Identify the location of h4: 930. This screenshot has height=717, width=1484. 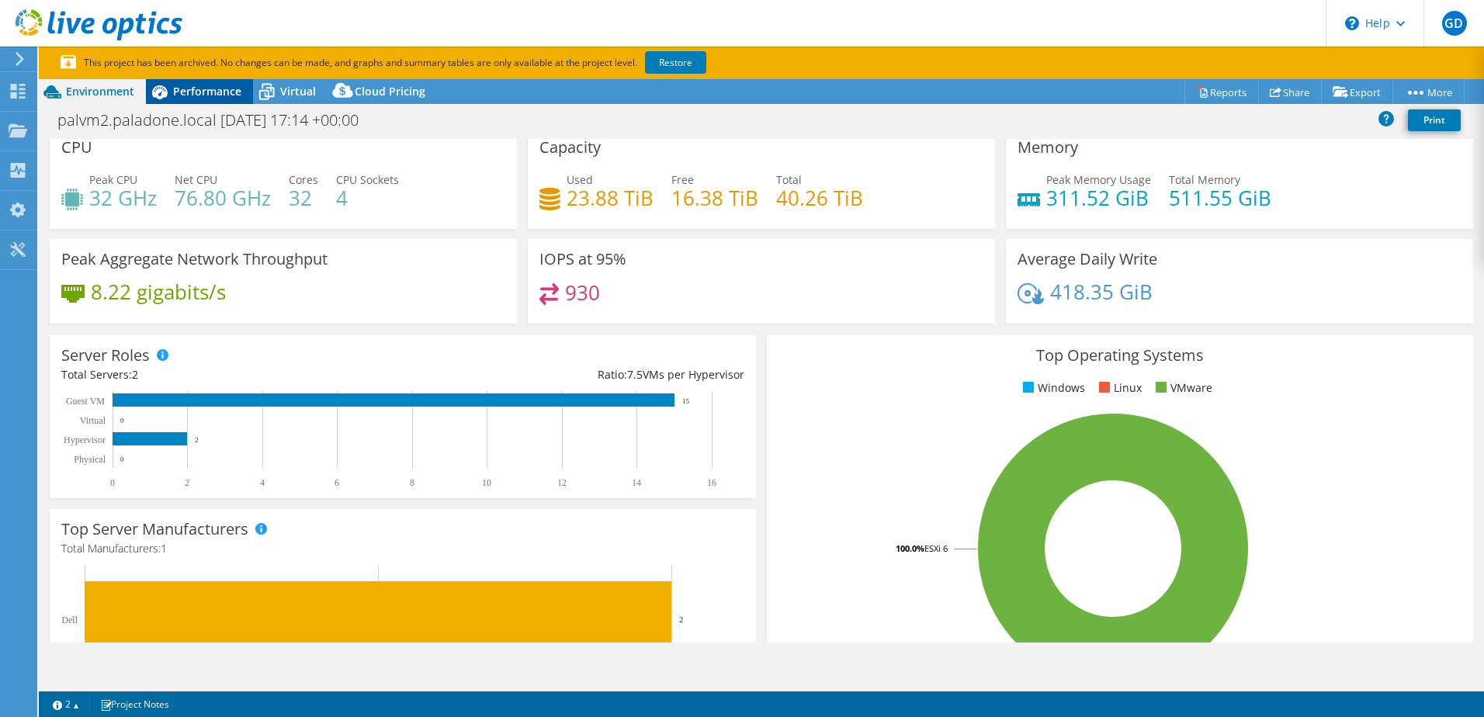
(582, 293).